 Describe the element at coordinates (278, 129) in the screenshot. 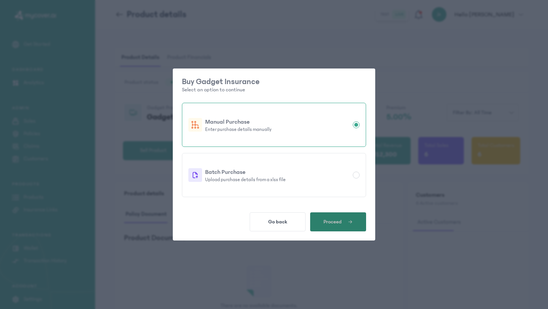

I see `p: Enter purchase details manually` at that location.